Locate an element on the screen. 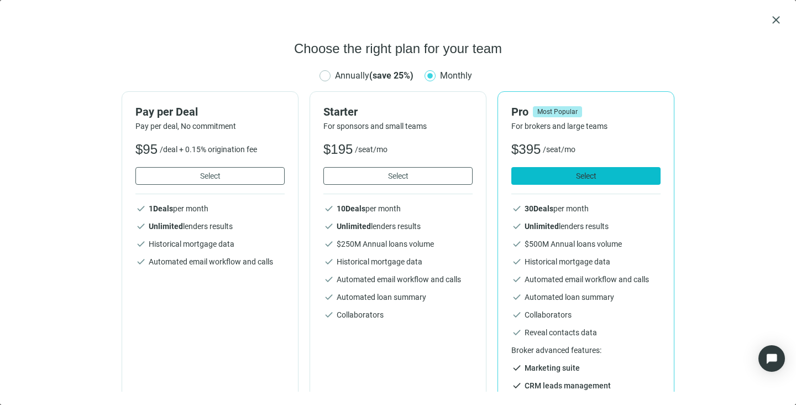 The width and height of the screenshot is (796, 405). span: Most Popular is located at coordinates (557, 112).